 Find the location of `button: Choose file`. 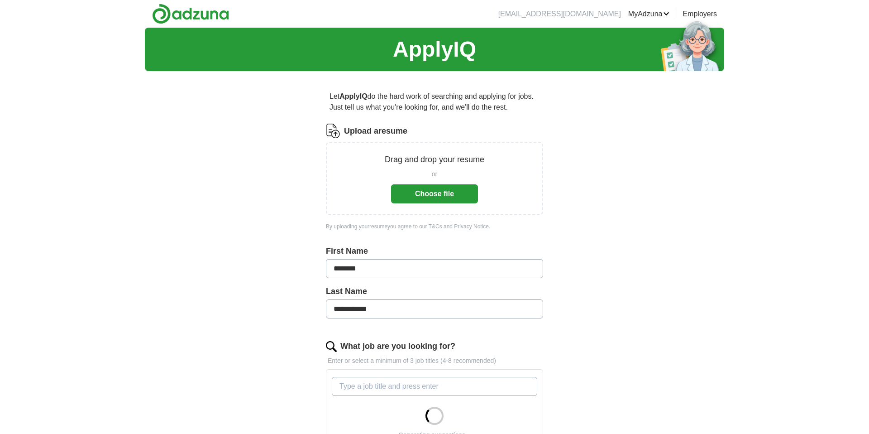

button: Choose file is located at coordinates (434, 194).